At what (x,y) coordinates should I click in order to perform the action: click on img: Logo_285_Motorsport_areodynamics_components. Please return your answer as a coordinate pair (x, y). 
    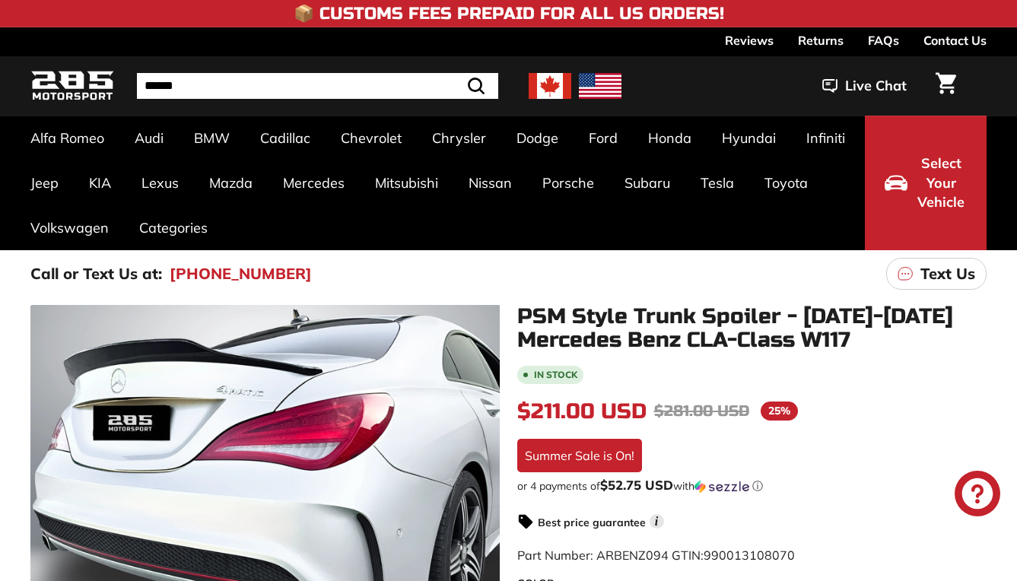
    Looking at the image, I should click on (72, 86).